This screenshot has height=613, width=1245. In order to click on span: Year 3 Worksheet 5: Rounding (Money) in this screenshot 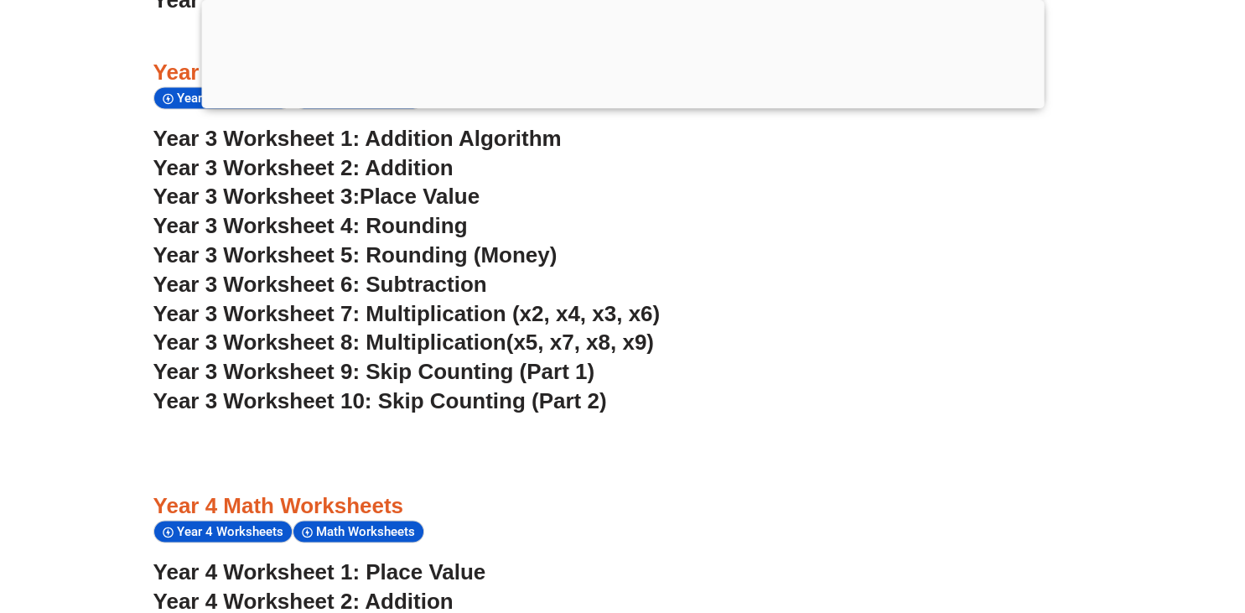, I will do `click(355, 255)`.